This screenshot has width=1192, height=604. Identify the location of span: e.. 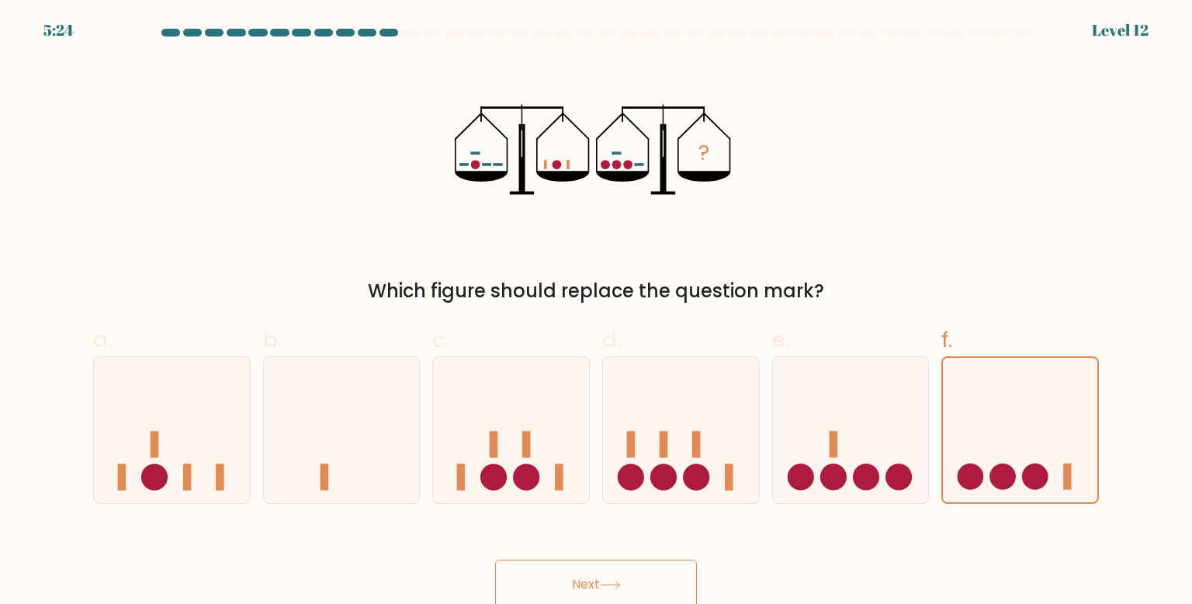
(781, 339).